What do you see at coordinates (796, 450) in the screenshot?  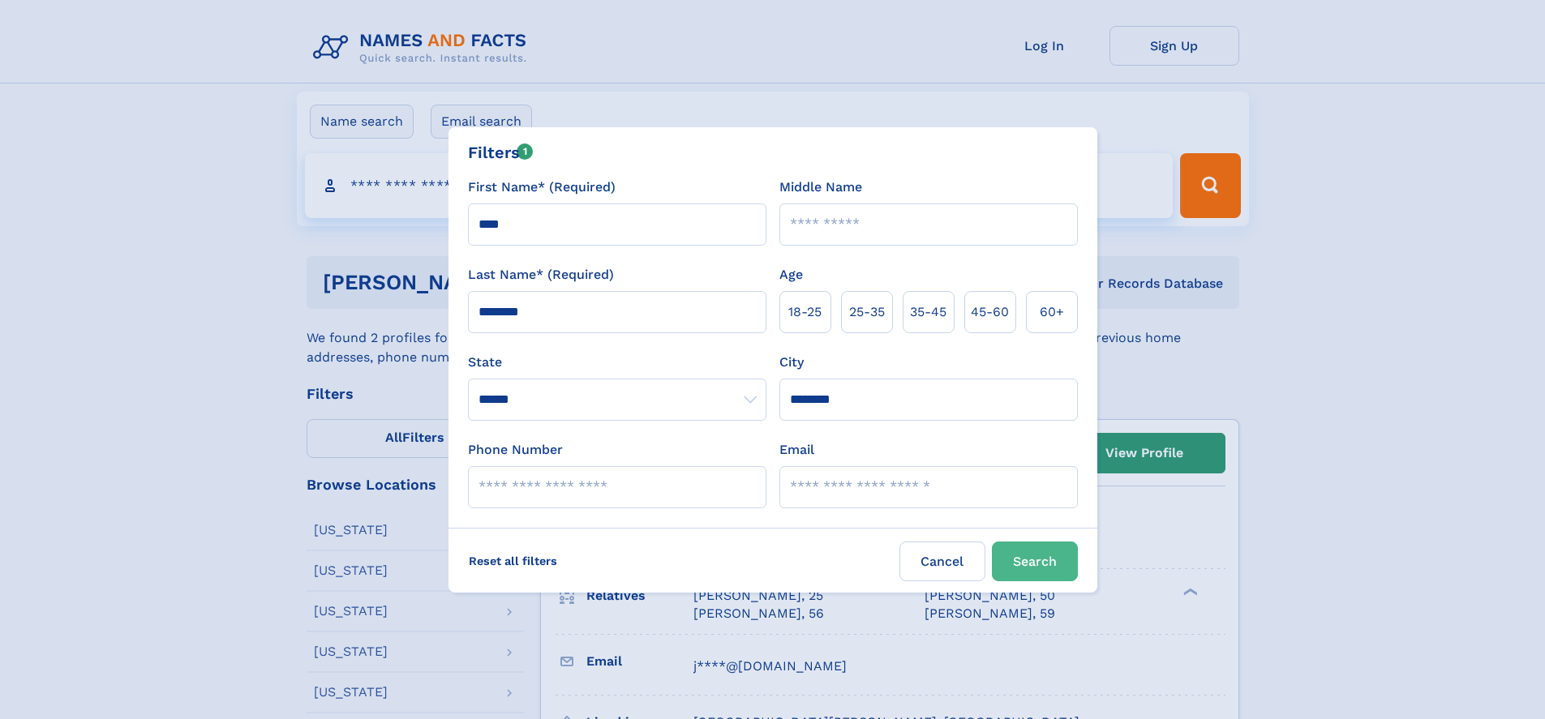 I see `label: Email` at bounding box center [796, 450].